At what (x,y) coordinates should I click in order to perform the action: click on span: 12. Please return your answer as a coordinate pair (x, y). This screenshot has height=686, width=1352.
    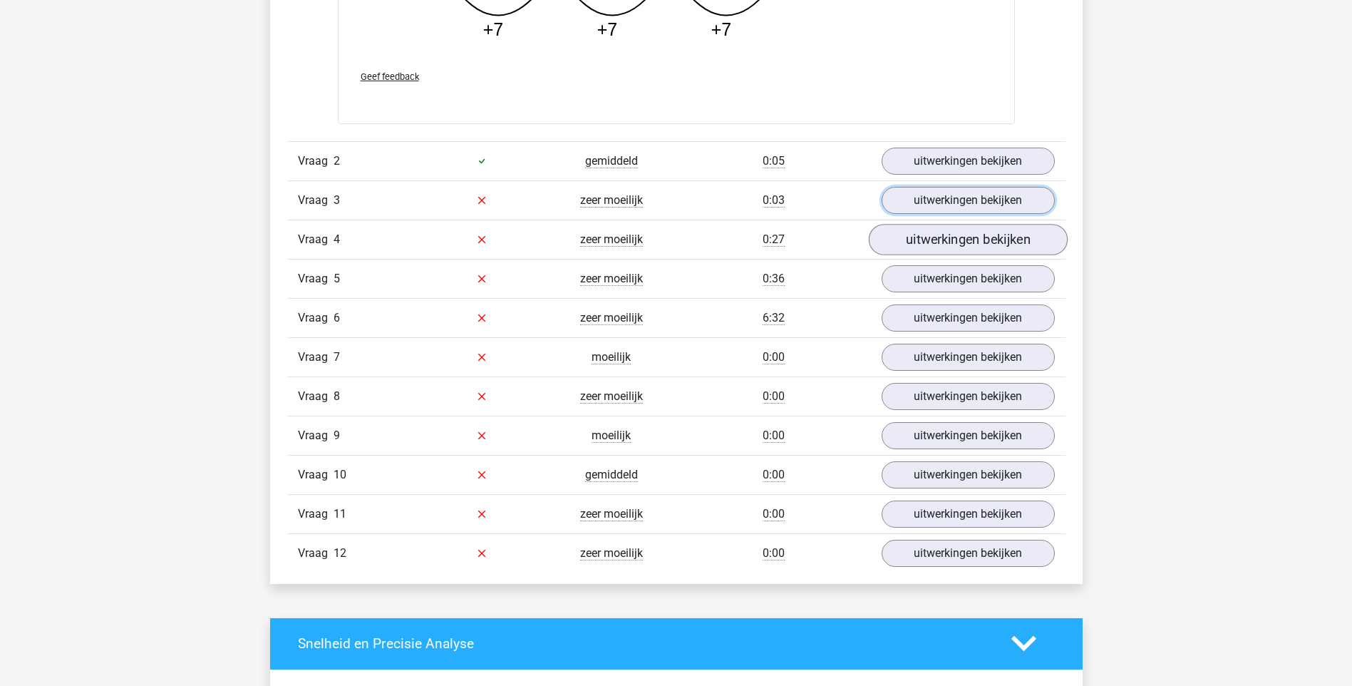
    Looking at the image, I should click on (340, 552).